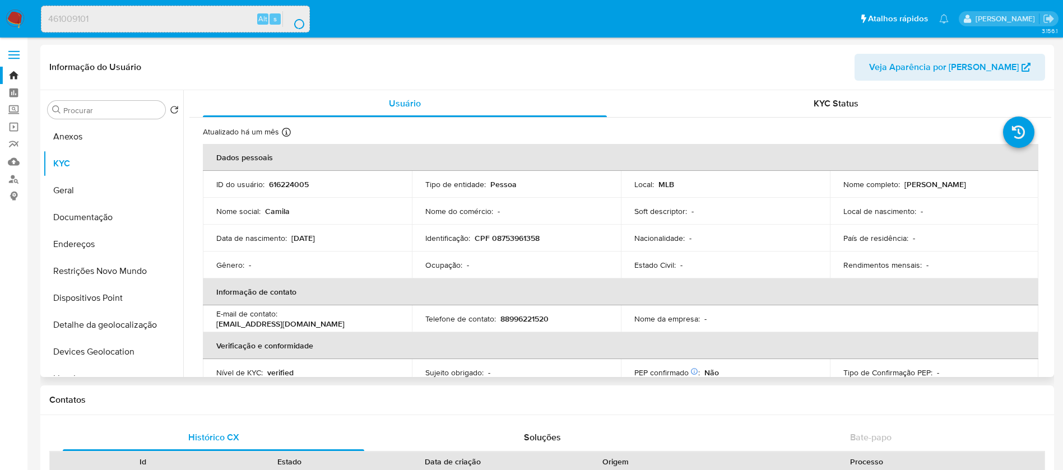 This screenshot has height=470, width=1063. Describe the element at coordinates (655, 265) in the screenshot. I see `p: Estado Civil :` at that location.